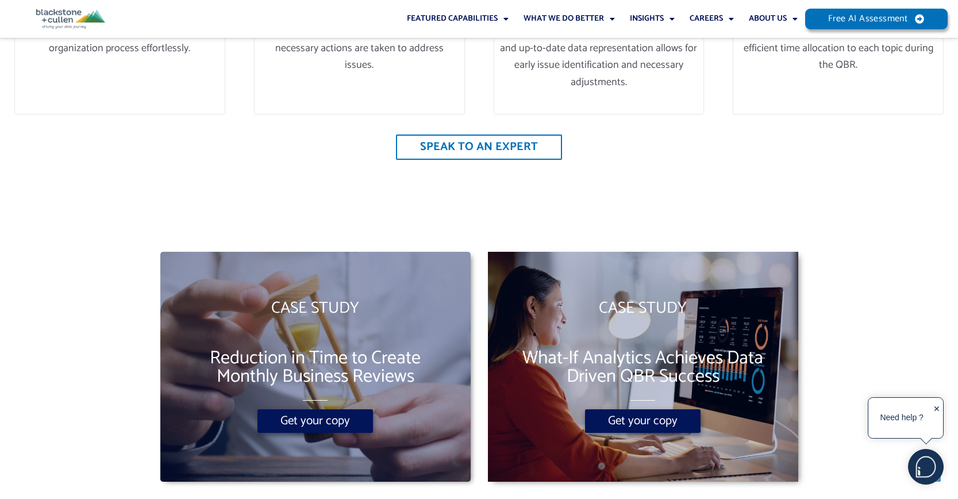 This screenshot has width=958, height=499. What do you see at coordinates (876, 19) in the screenshot?
I see `a: Free AI Assessment` at bounding box center [876, 19].